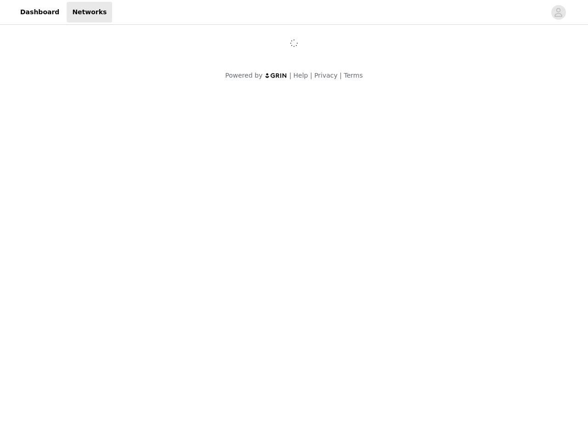 Image resolution: width=588 pixels, height=441 pixels. I want to click on a: Dashboard, so click(40, 12).